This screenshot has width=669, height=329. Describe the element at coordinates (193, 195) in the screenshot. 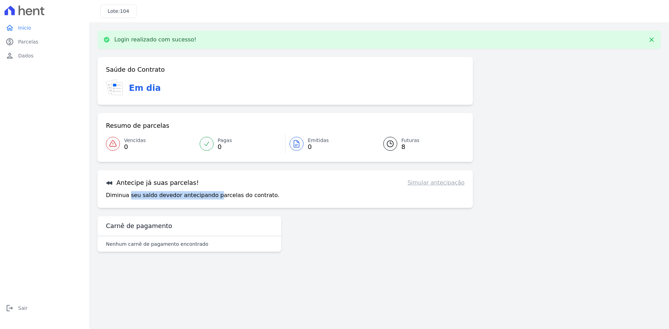

I see `p: Diminua seu saldo devedor antecipando parcelas do contrato.` at that location.